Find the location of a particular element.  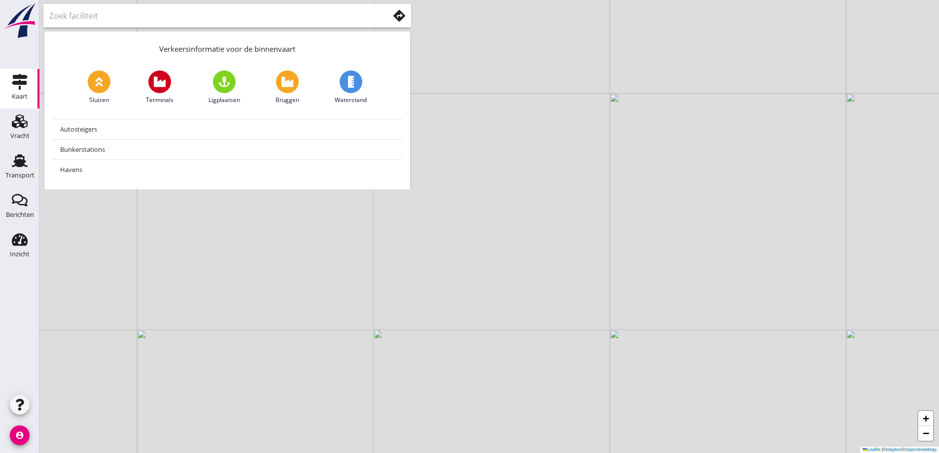

i: account_circle is located at coordinates (20, 435).